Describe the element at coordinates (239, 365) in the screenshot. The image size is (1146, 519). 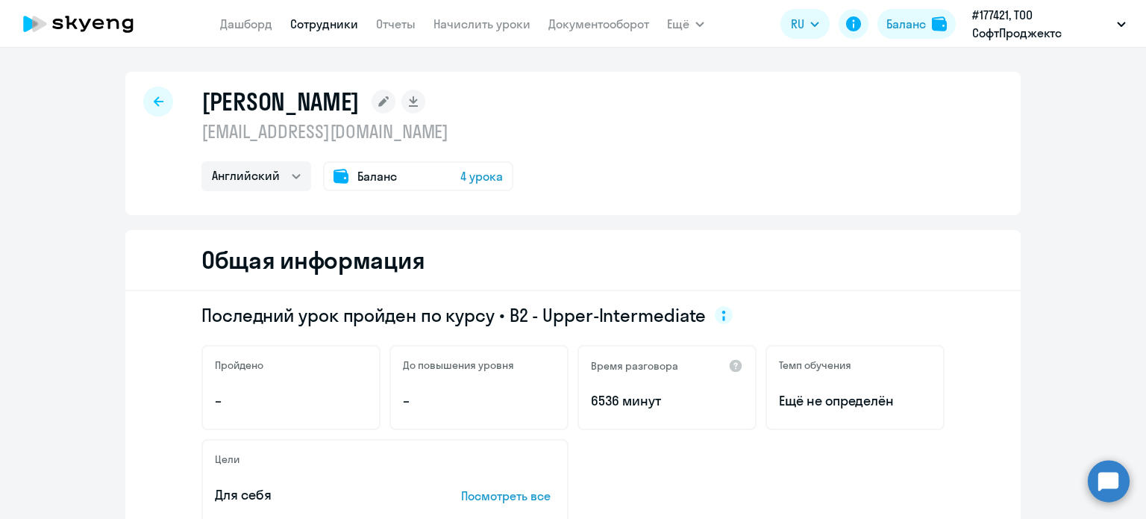
I see `h5: Пройдено` at that location.